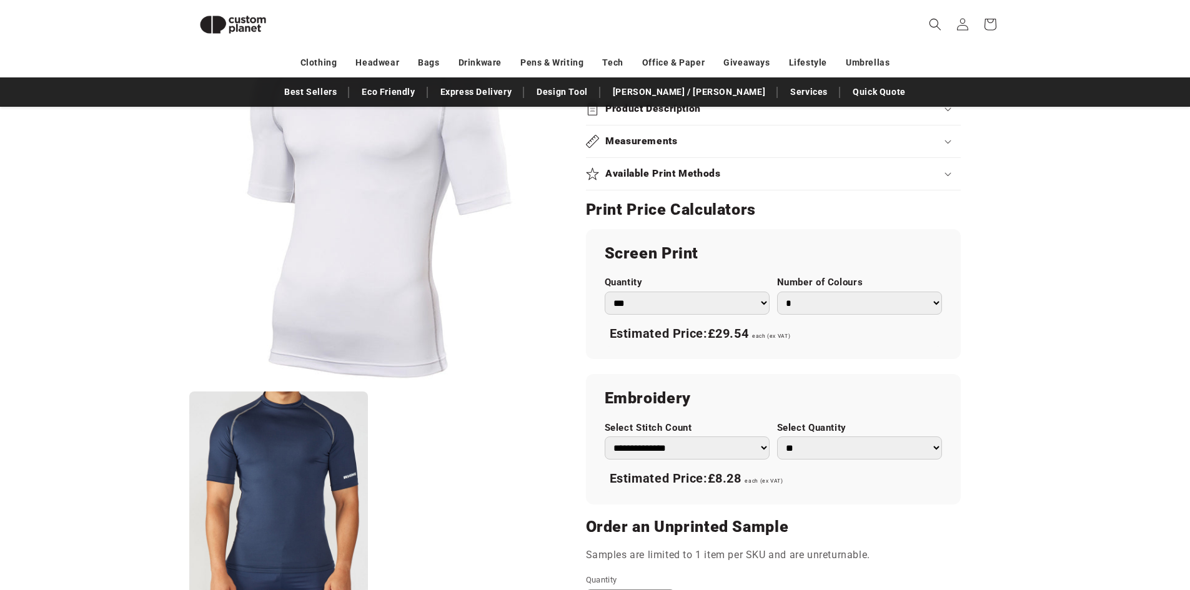 The image size is (1190, 590). What do you see at coordinates (673, 62) in the screenshot?
I see `a: Office & Paper` at bounding box center [673, 62].